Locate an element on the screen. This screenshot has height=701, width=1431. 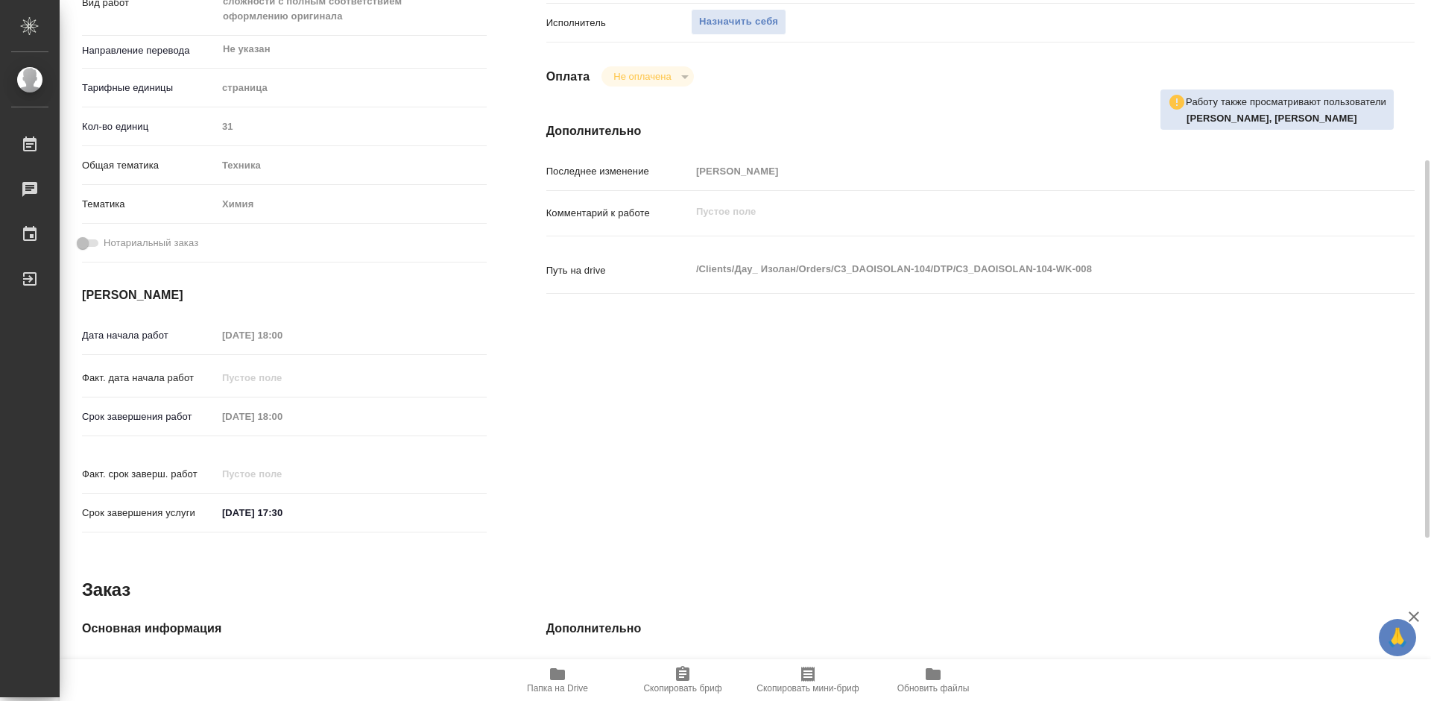
p: Кол-во единиц is located at coordinates (149, 127).